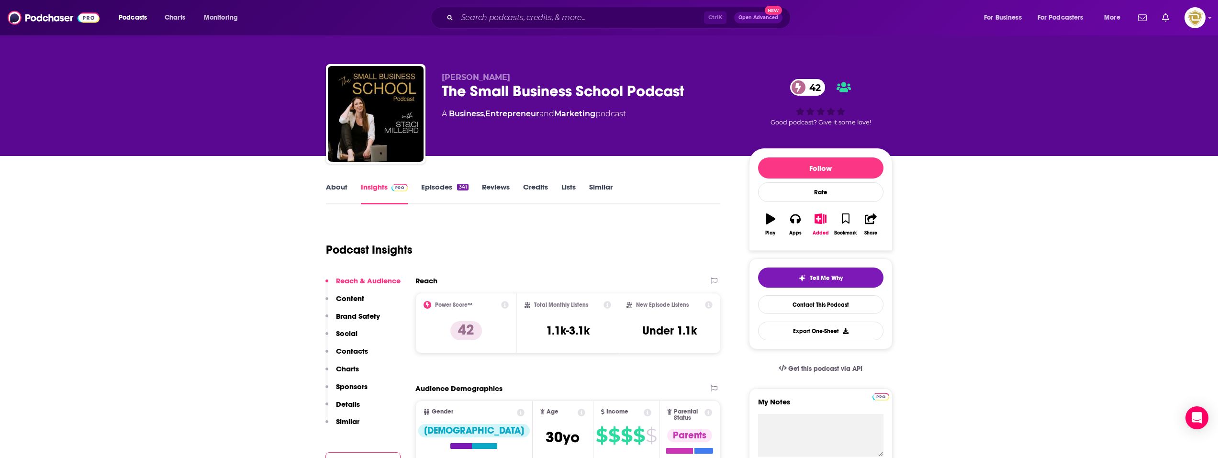 This screenshot has width=1218, height=458. What do you see at coordinates (871, 224) in the screenshot?
I see `button: Share` at bounding box center [871, 224].